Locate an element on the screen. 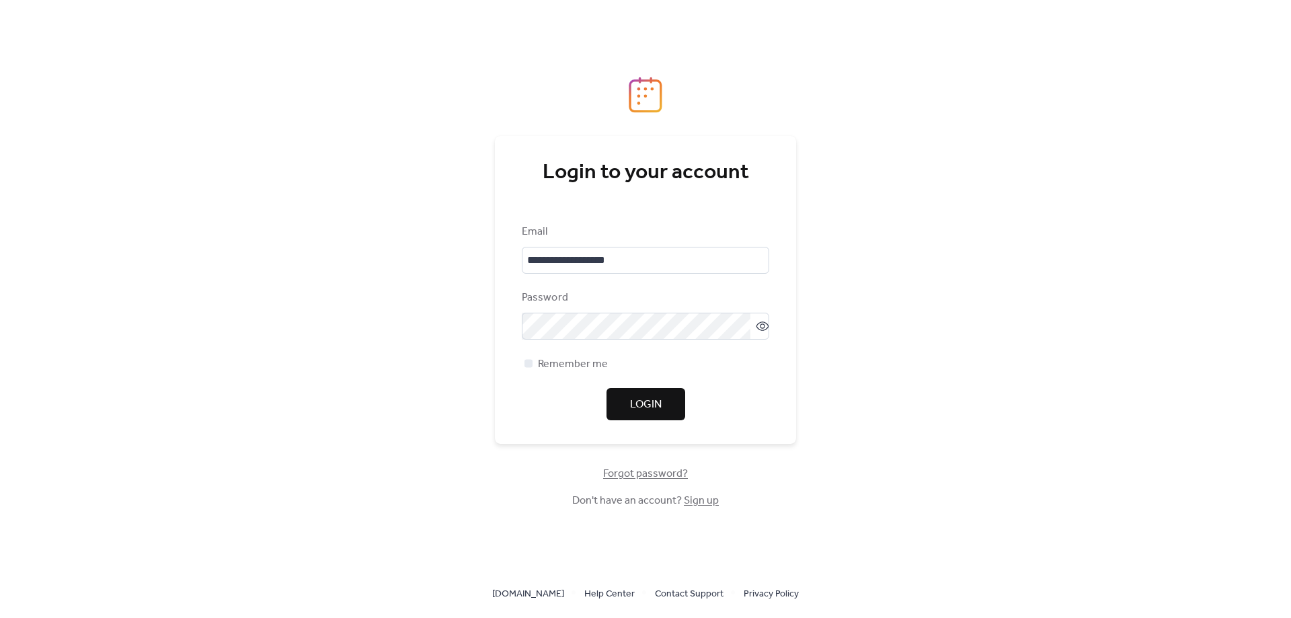 The width and height of the screenshot is (1291, 618). a: Sign up is located at coordinates (701, 500).